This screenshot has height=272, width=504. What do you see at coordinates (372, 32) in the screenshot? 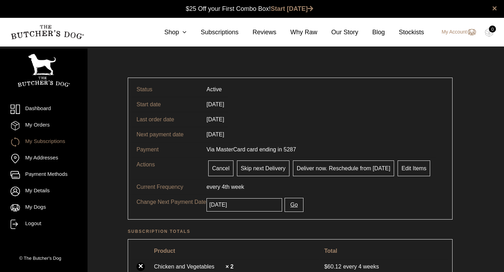
I see `a: Blog` at bounding box center [372, 32].